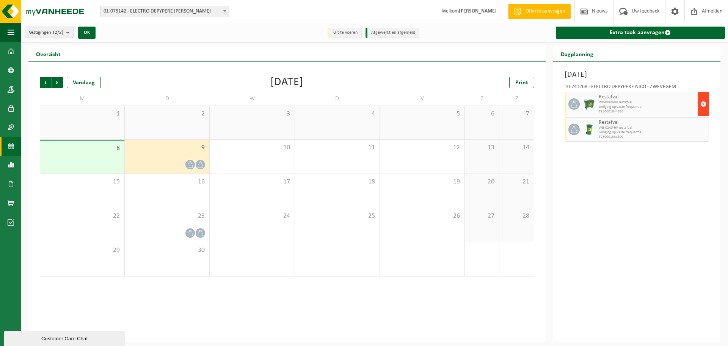 The image size is (728, 346). Describe the element at coordinates (422, 148) in the screenshot. I see `span: 12` at that location.